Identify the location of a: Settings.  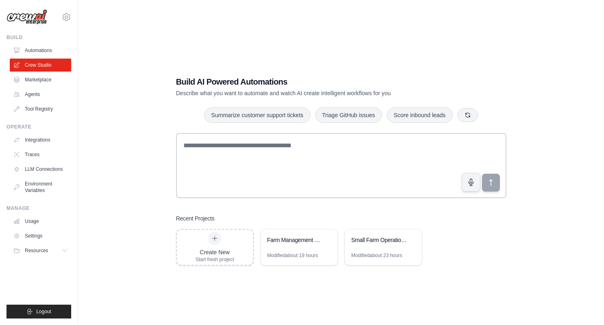
(40, 236).